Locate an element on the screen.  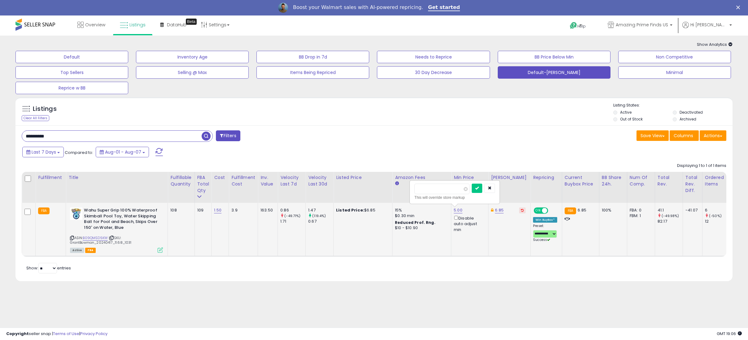
img: Profile image for Adrian is located at coordinates (283, 8).